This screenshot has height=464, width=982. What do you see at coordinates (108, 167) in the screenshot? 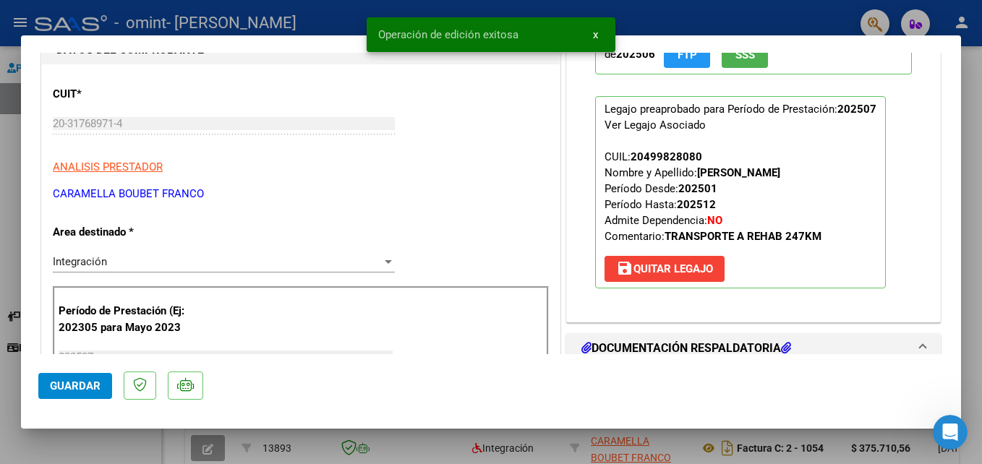
I see `span: ANALISIS PRESTADOR` at bounding box center [108, 167].